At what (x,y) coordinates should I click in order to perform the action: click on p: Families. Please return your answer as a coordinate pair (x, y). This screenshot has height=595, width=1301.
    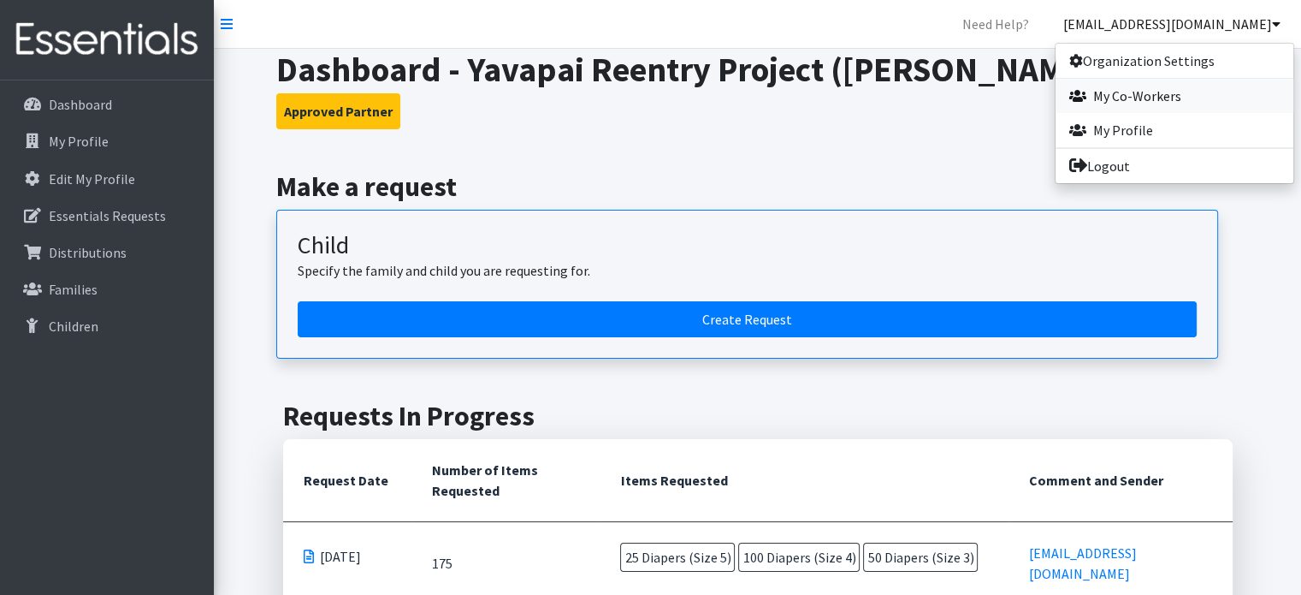
    Looking at the image, I should click on (73, 289).